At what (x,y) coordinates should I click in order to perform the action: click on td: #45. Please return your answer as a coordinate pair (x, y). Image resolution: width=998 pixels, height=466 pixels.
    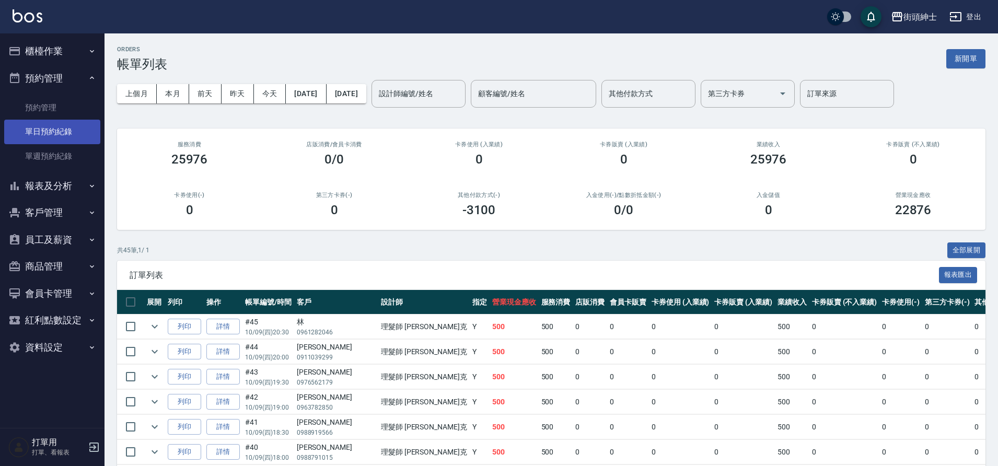
    Looking at the image, I should click on (268, 327).